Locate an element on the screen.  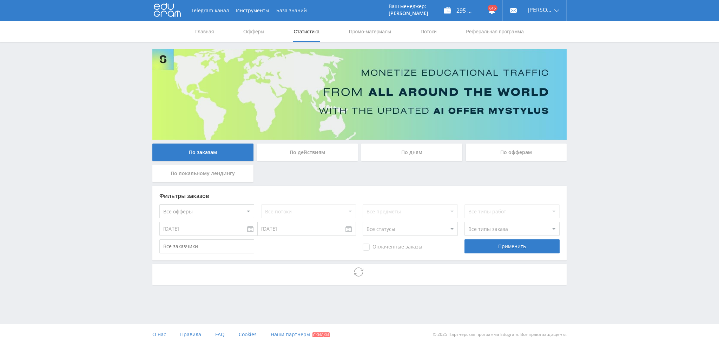
div: Фильтры заказов is located at coordinates (360, 196).